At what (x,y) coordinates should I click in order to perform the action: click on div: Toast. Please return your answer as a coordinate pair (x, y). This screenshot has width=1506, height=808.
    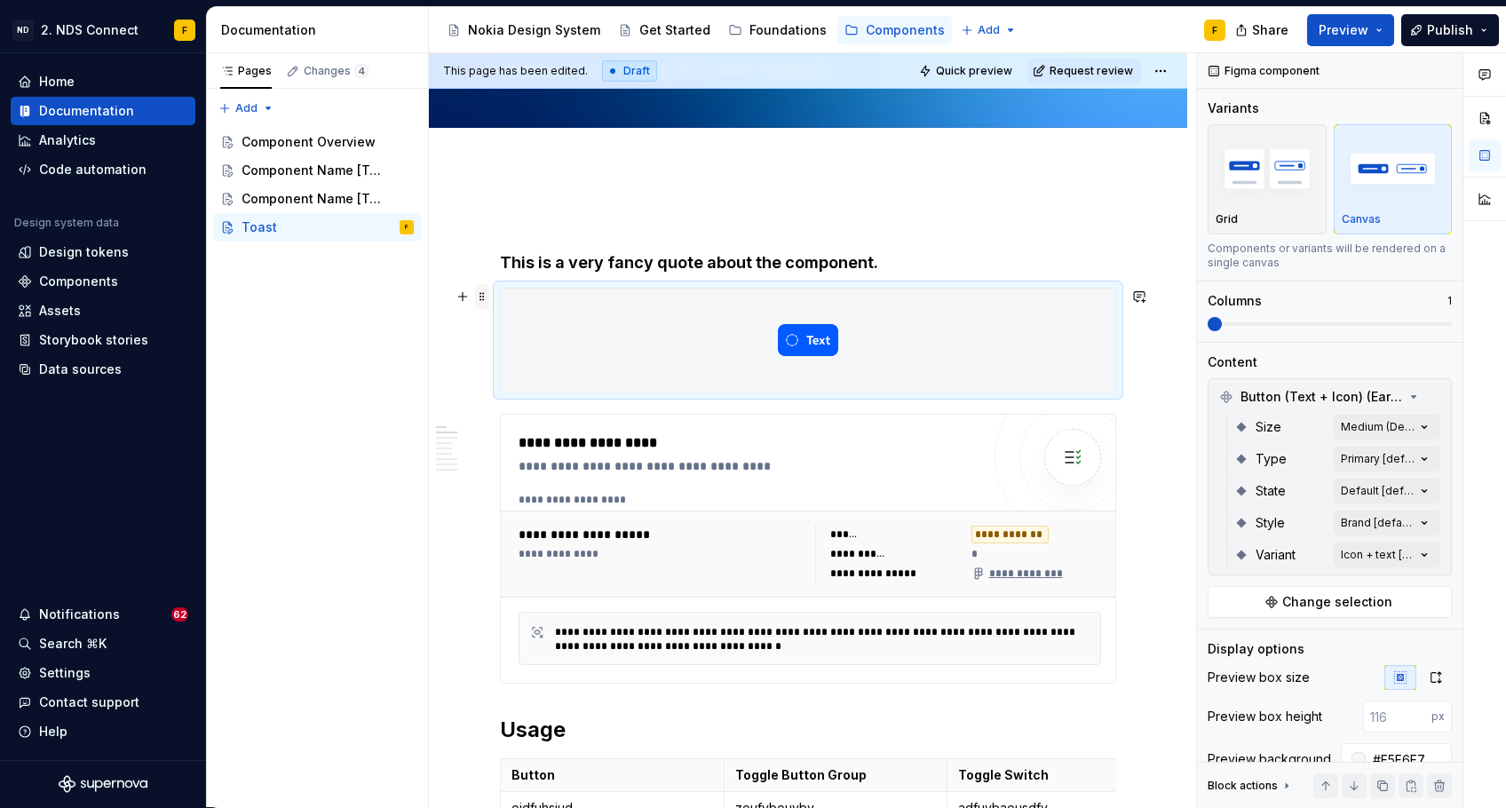
    Looking at the image, I should click on (259, 227).